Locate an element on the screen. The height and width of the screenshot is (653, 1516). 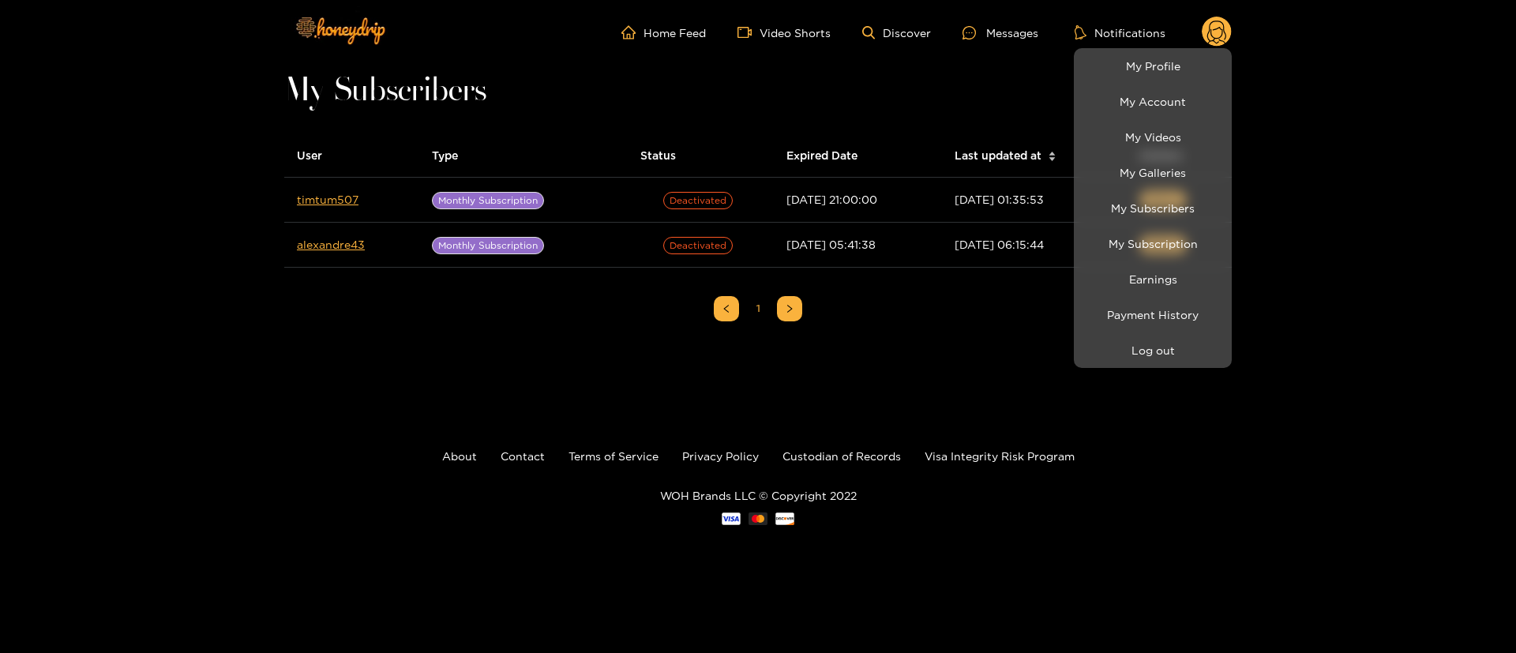
a: My Videos is located at coordinates (1153, 137).